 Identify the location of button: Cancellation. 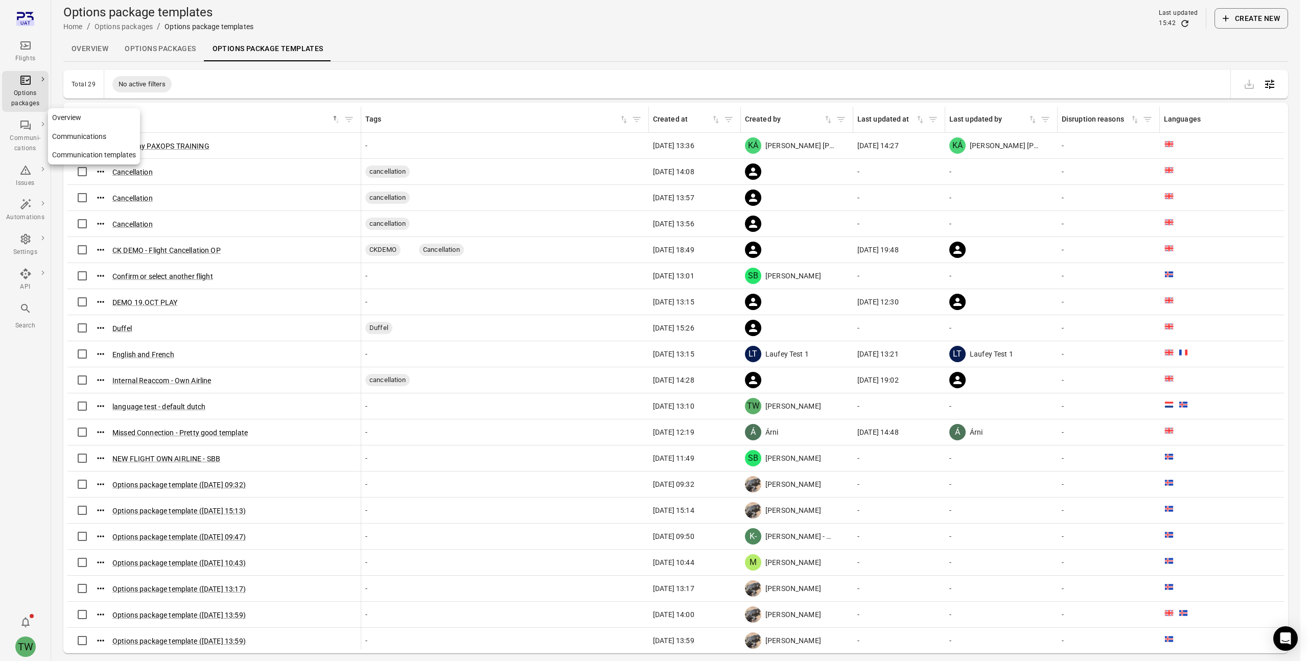
(132, 172).